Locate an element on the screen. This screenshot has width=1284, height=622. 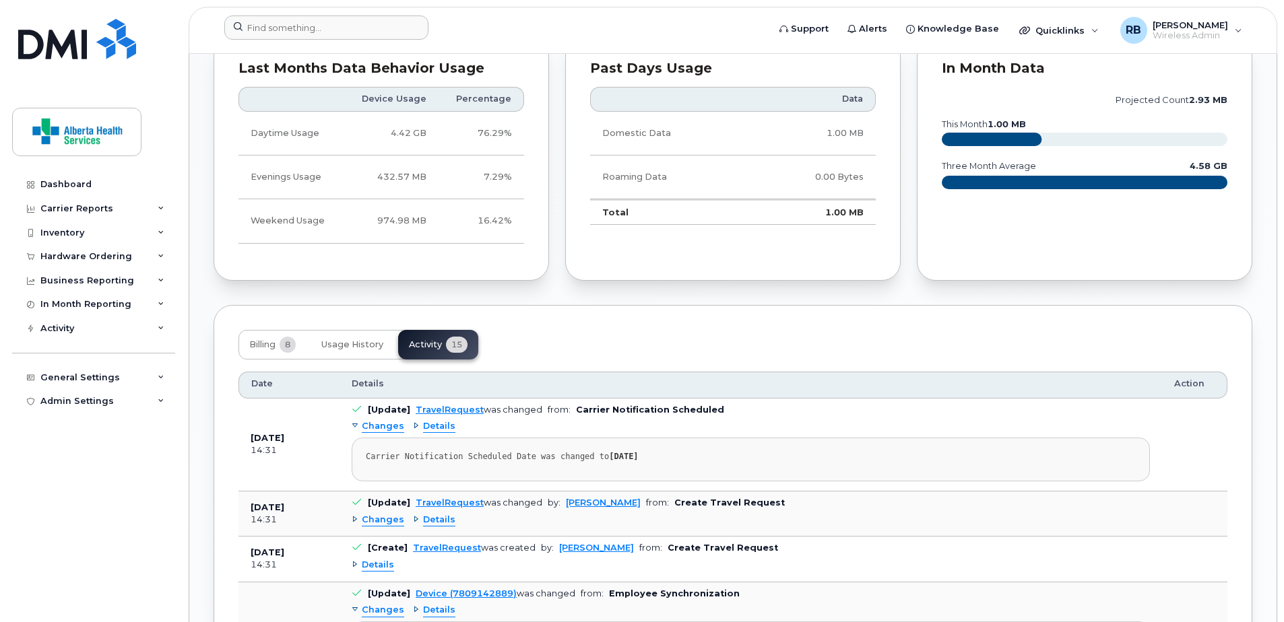
td: Daytime Usage is located at coordinates (291, 133).